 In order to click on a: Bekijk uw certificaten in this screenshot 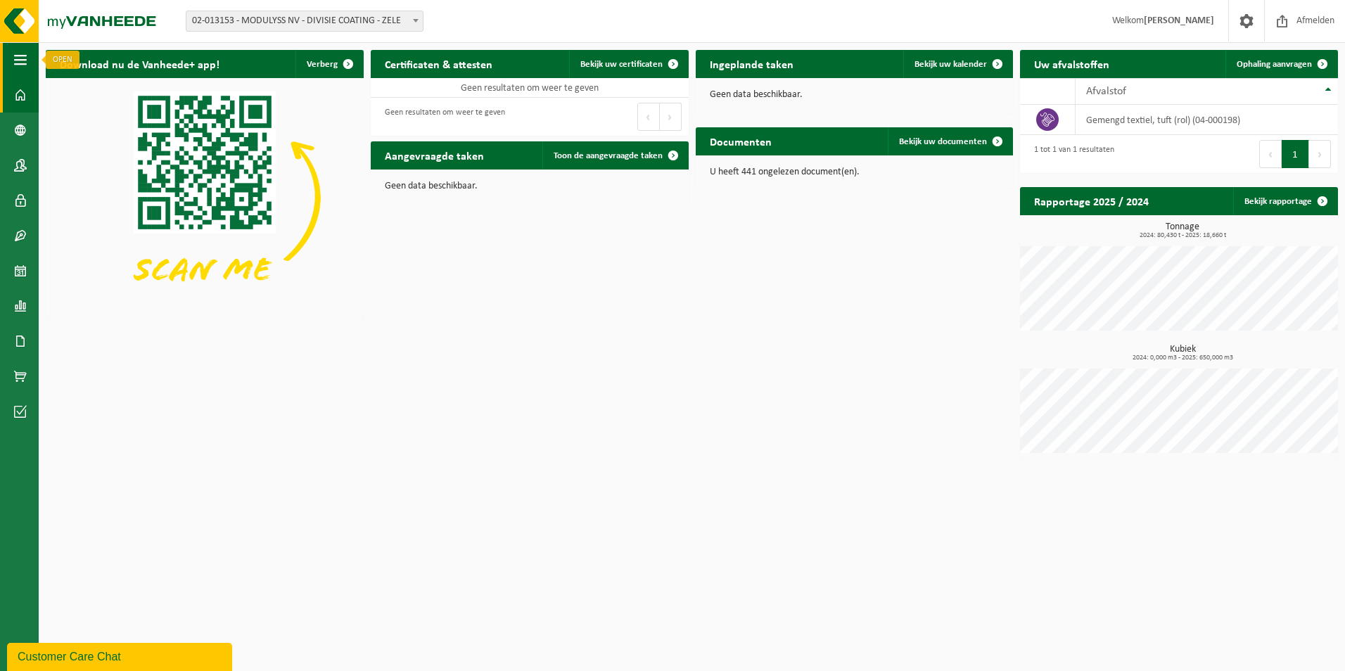, I will do `click(628, 64)`.